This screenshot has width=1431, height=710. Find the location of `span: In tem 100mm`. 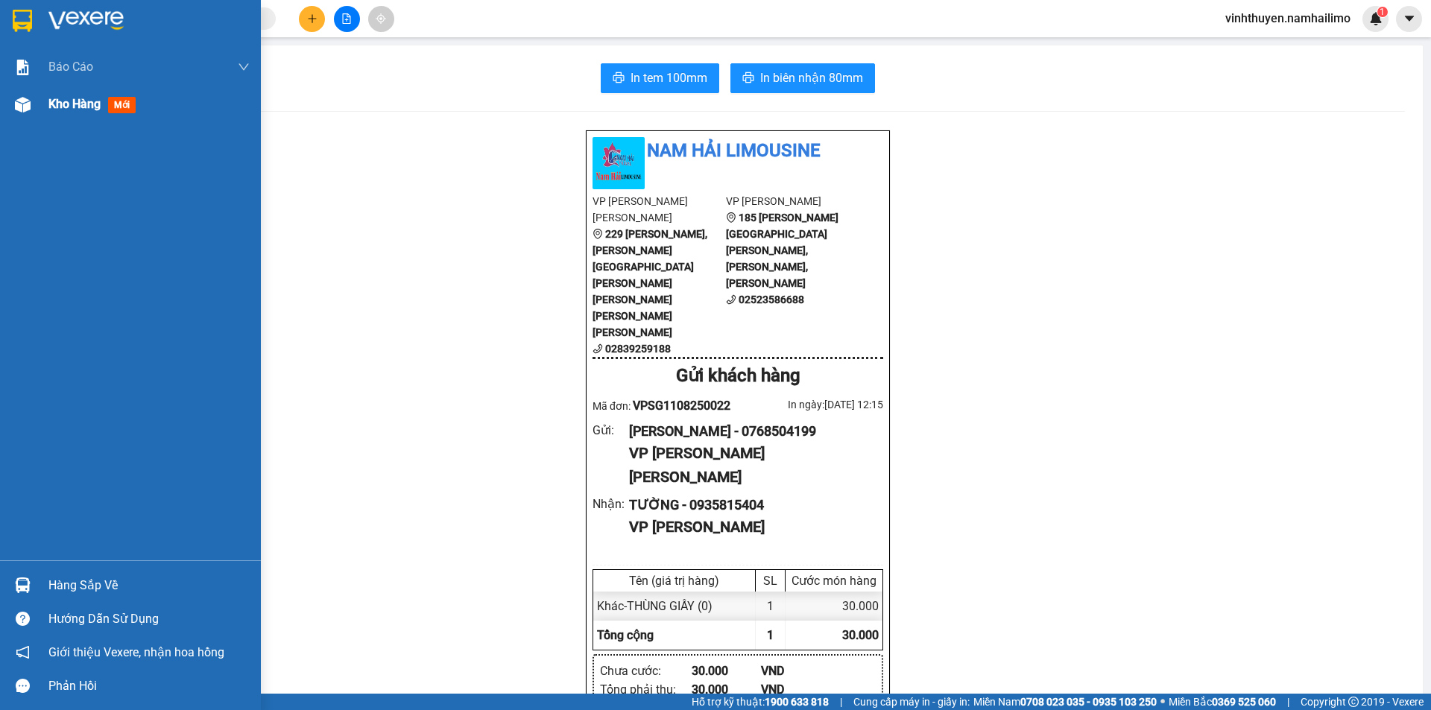

span: In tem 100mm is located at coordinates (669, 78).